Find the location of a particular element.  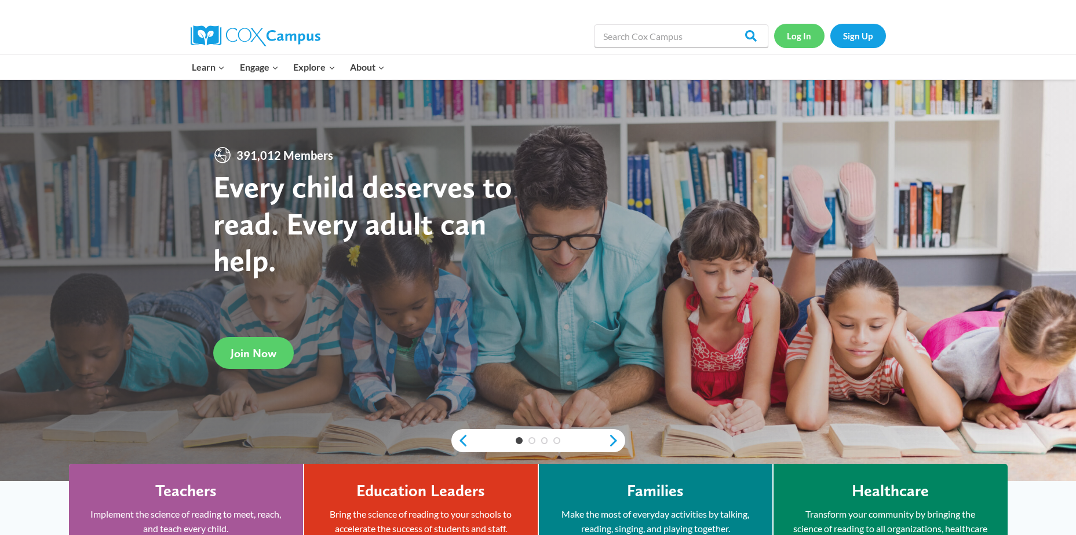

button: Child menu of About is located at coordinates (367, 67).